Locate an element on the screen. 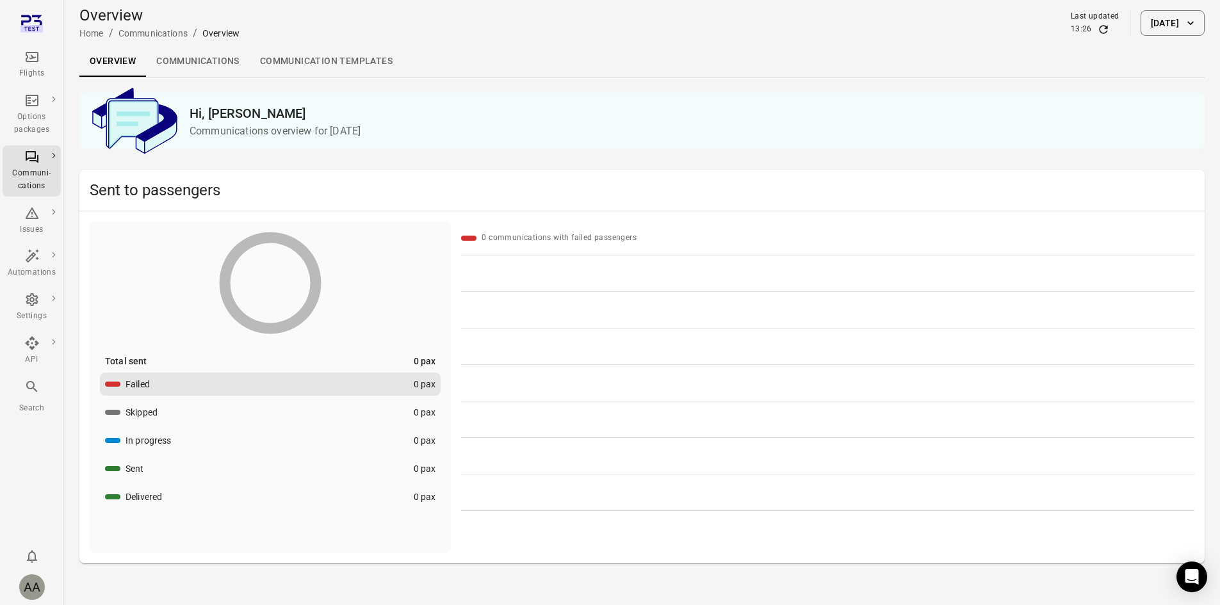  div: Open Intercom Messenger is located at coordinates (1192, 577).